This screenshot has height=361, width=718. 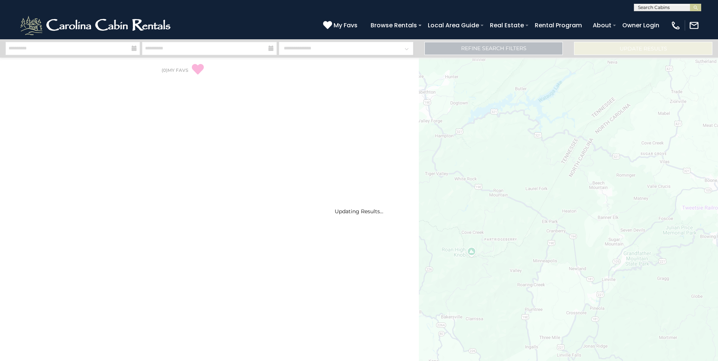 I want to click on span: My Favs, so click(x=346, y=25).